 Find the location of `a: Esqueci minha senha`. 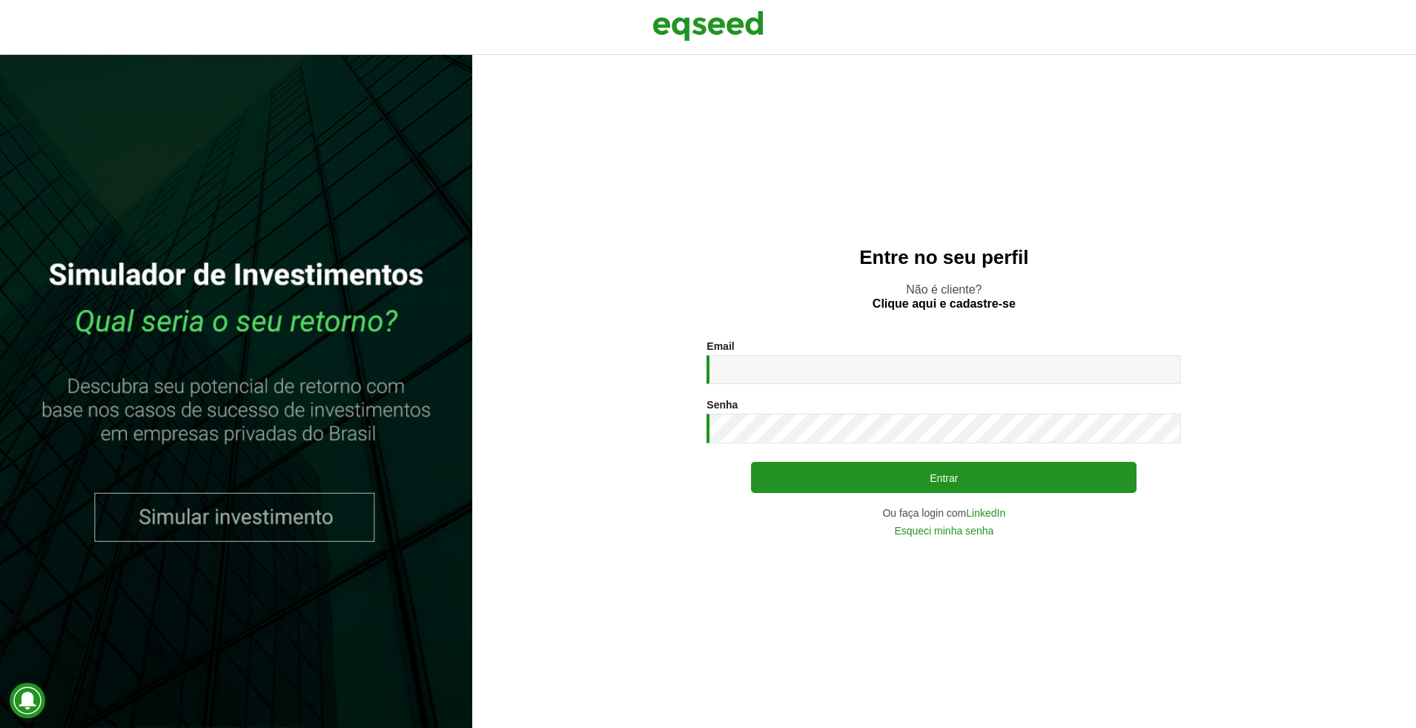

a: Esqueci minha senha is located at coordinates (944, 531).